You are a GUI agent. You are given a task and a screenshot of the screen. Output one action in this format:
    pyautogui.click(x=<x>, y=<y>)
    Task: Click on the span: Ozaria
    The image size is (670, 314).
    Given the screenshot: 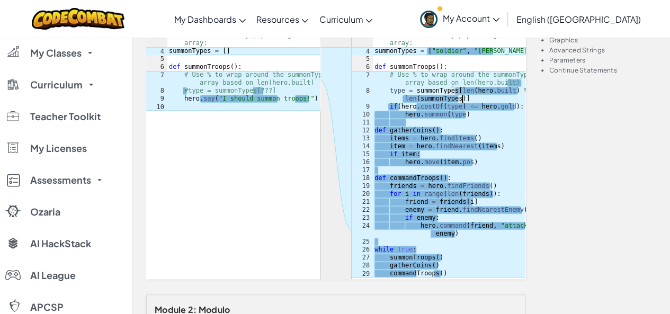 What is the action you would take?
    pyautogui.click(x=45, y=212)
    